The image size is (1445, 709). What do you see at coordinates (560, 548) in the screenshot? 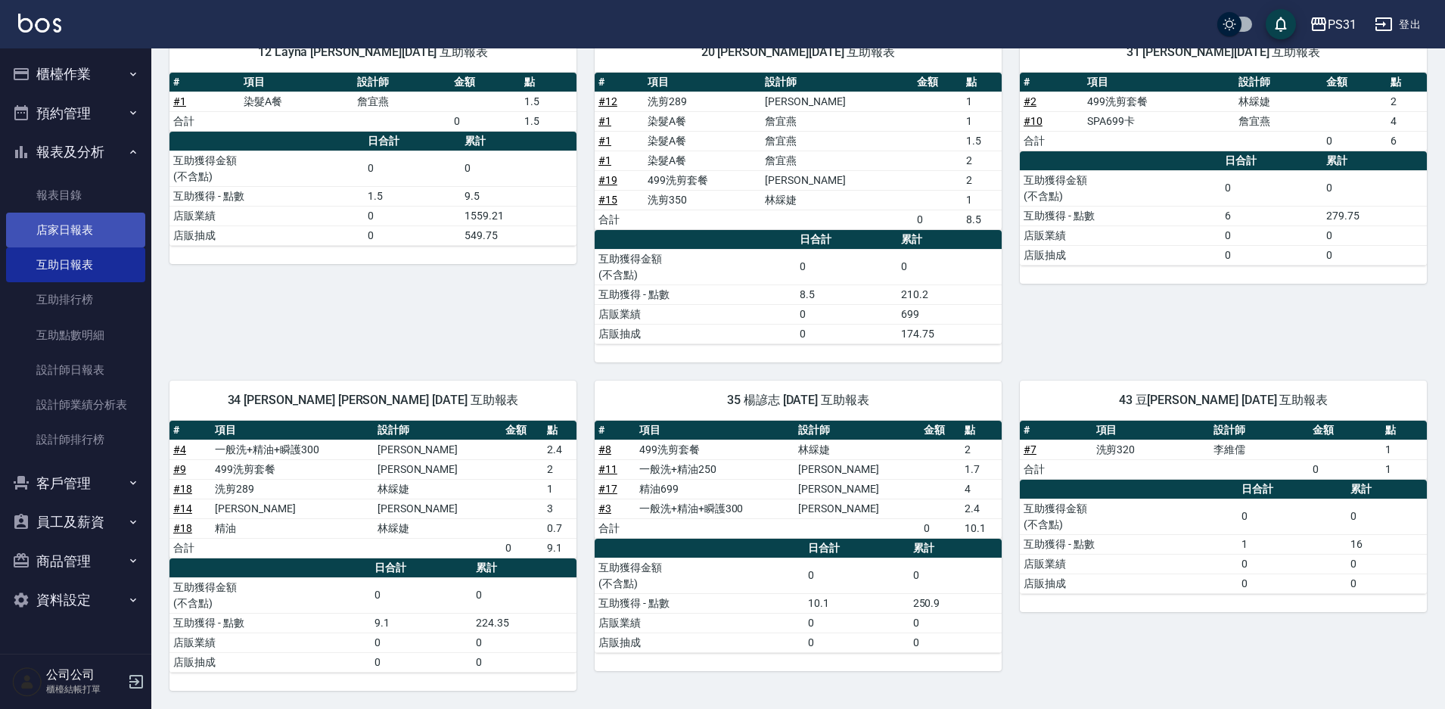
I see `td: 9.1` at bounding box center [560, 548].